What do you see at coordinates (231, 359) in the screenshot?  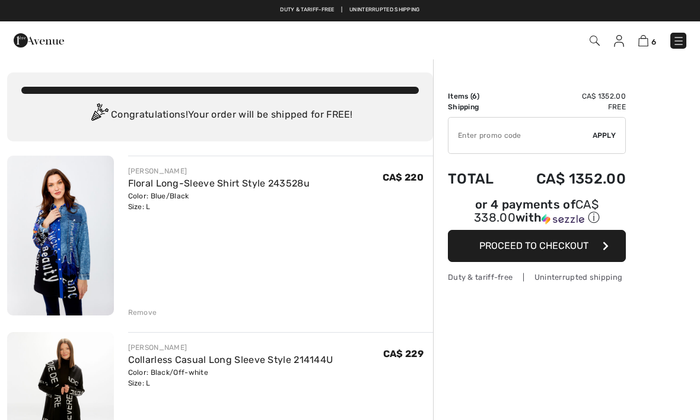 I see `a: Collarless Casual Long Sleeve Style 214144U` at bounding box center [231, 359].